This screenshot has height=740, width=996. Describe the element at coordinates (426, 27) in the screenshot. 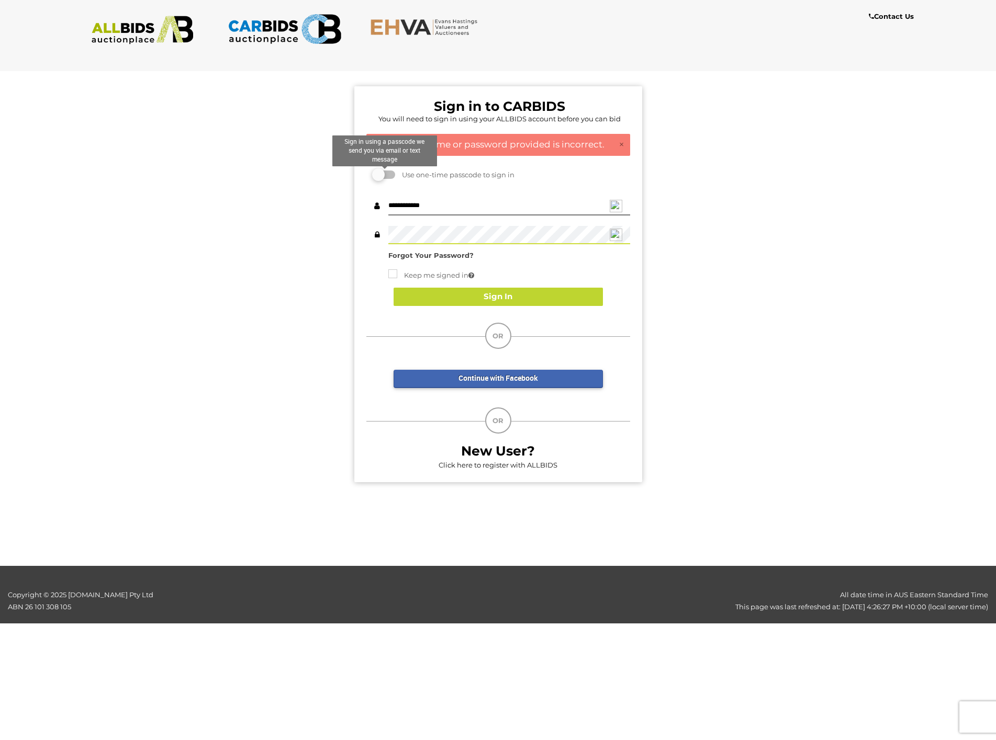

I see `img: EHVA.com.au` at that location.